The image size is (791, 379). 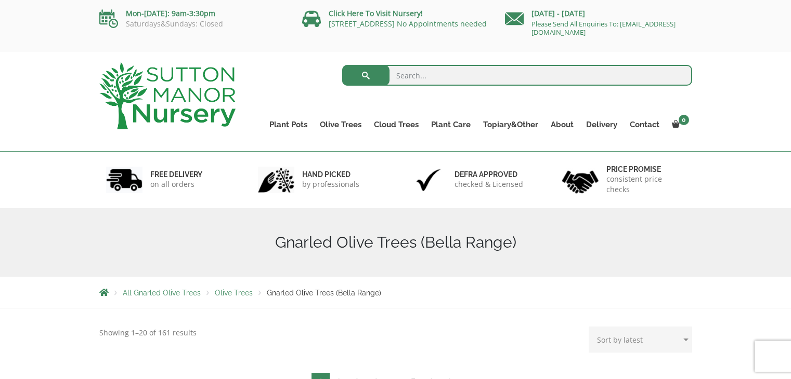 I want to click on h6: hand picked, so click(x=331, y=175).